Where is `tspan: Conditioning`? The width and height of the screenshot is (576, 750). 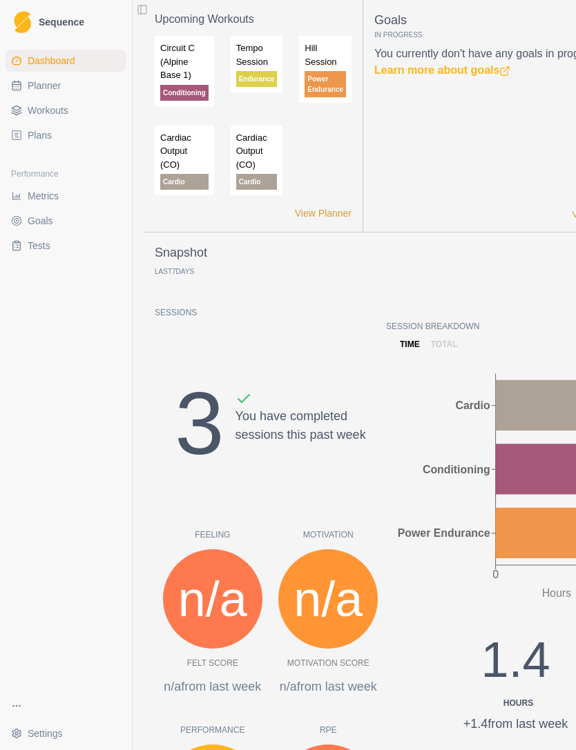
tspan: Conditioning is located at coordinates (456, 469).